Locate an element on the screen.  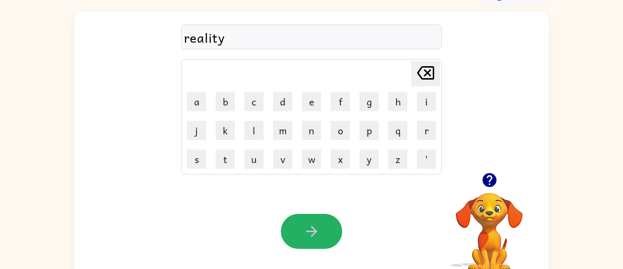
div: reality is located at coordinates (311, 37).